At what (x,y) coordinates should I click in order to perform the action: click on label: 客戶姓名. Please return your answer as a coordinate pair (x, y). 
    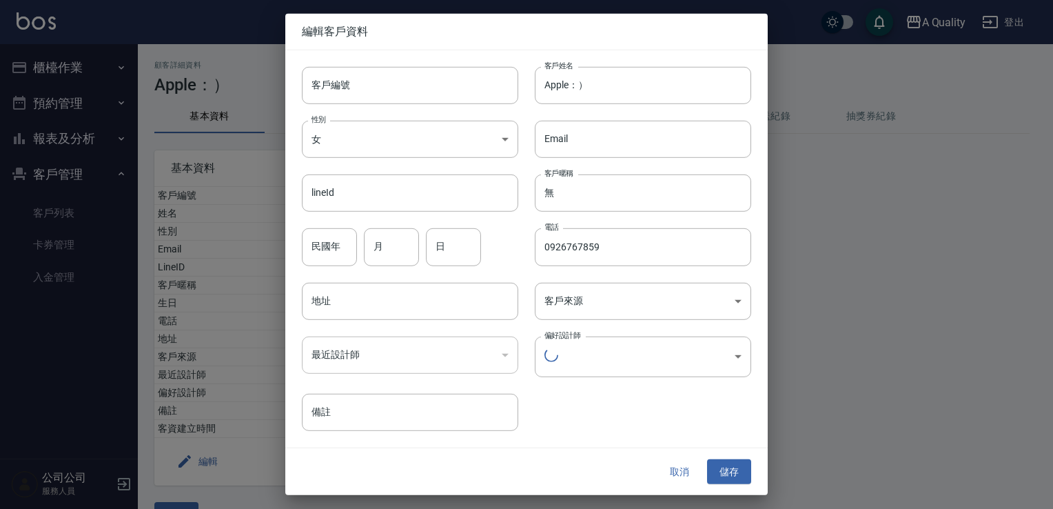
    Looking at the image, I should click on (559, 65).